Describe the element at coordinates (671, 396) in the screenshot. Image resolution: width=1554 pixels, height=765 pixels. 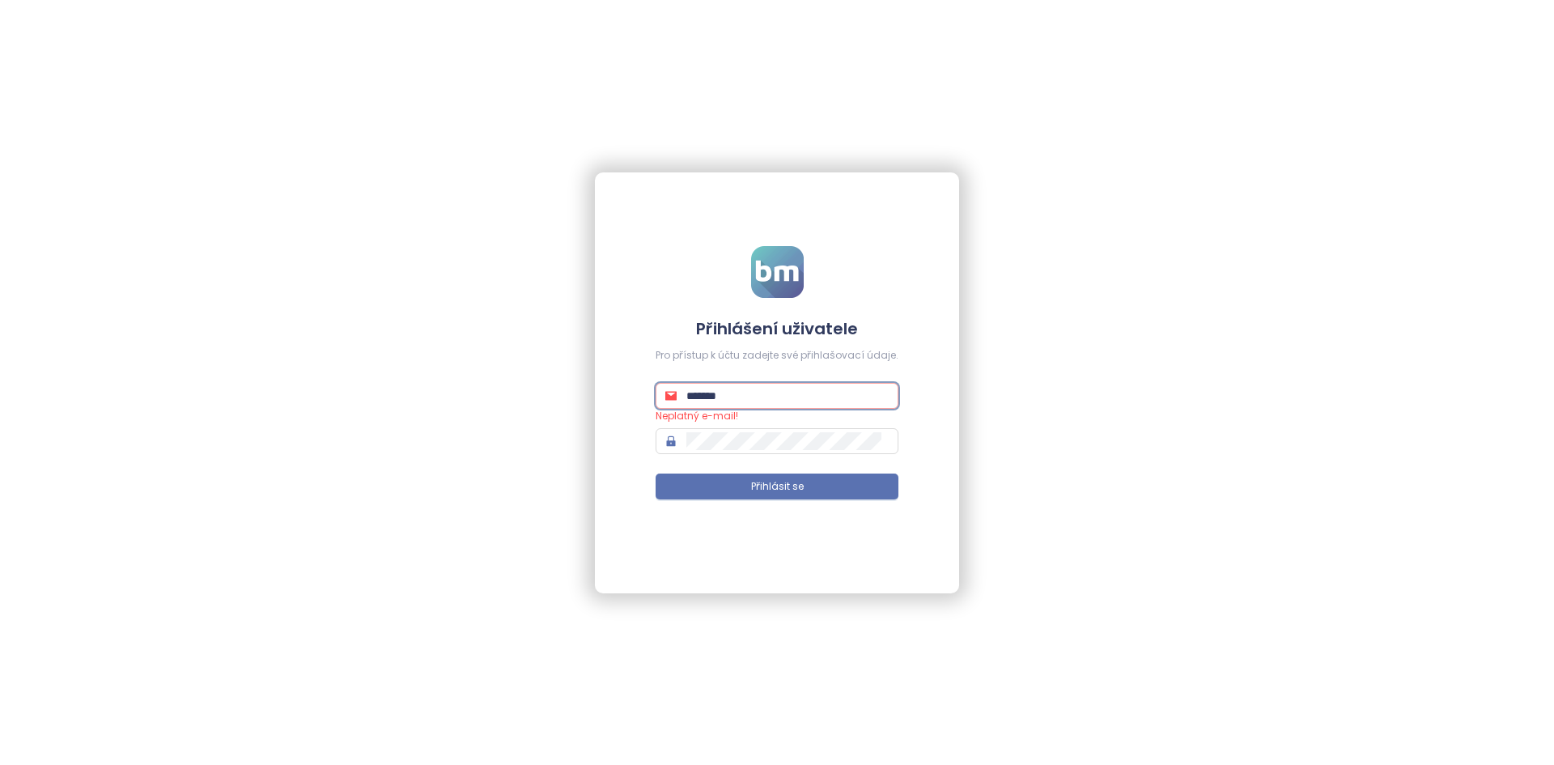
I see `span: mail` at that location.